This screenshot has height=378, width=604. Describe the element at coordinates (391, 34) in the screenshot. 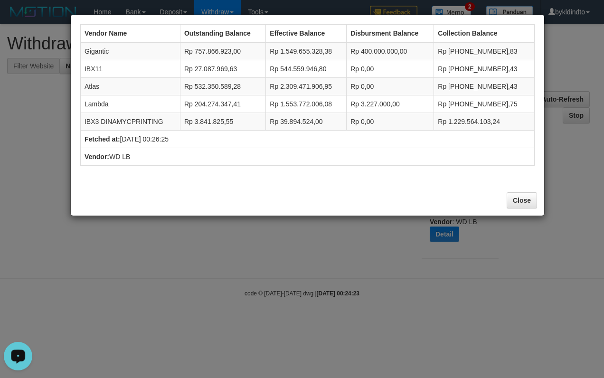

I see `th: Disbursment Balance` at that location.